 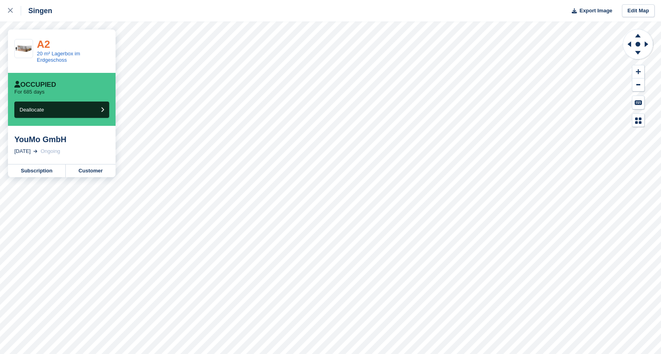 I want to click on a: A2, so click(x=43, y=44).